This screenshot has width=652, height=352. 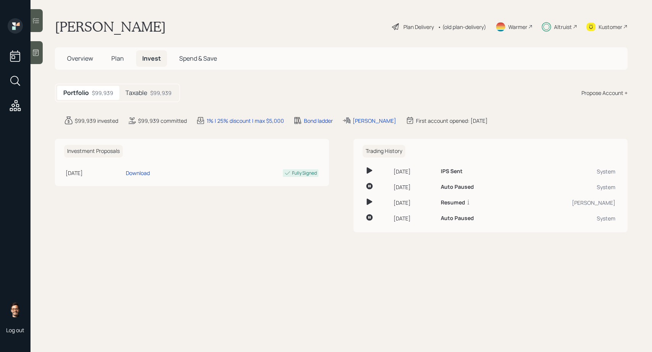 I want to click on div: • (old plan-delivery), so click(x=462, y=27).